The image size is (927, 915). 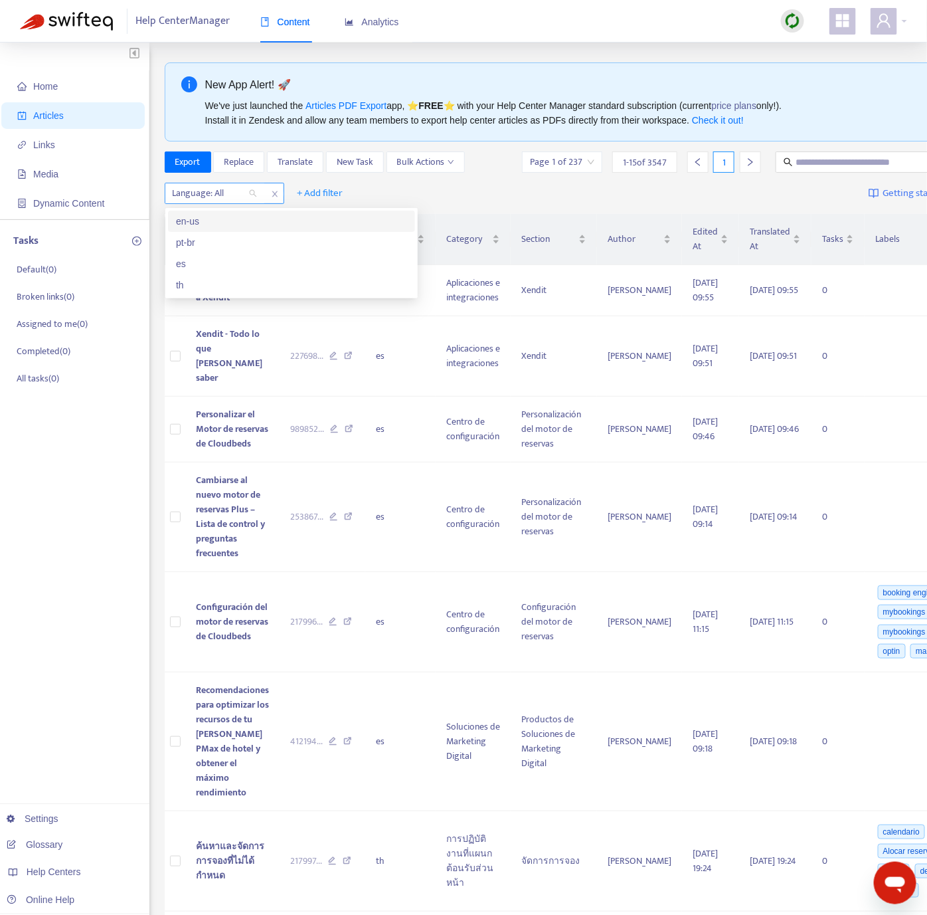 I want to click on span: Links, so click(x=44, y=145).